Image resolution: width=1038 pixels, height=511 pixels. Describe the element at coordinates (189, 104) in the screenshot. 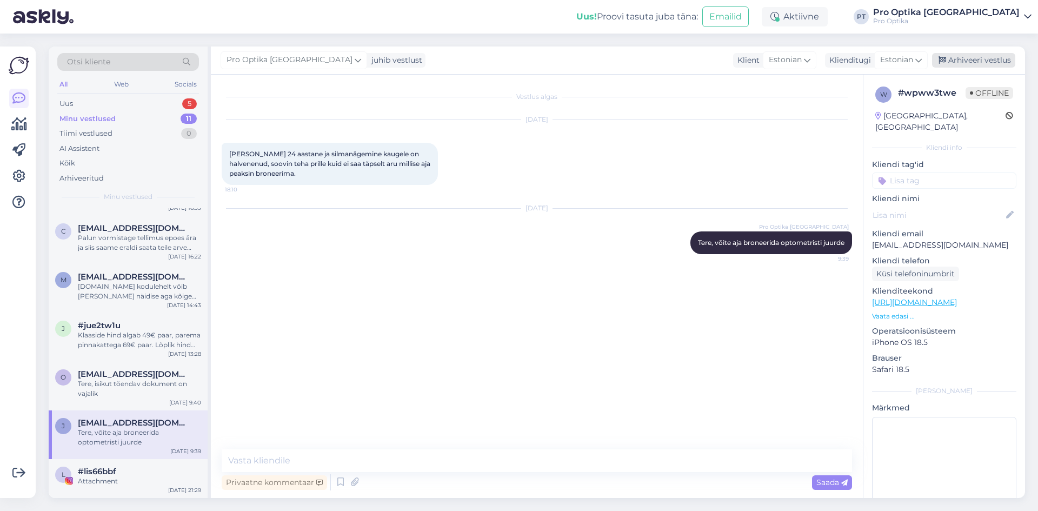

I see `div: 5` at that location.